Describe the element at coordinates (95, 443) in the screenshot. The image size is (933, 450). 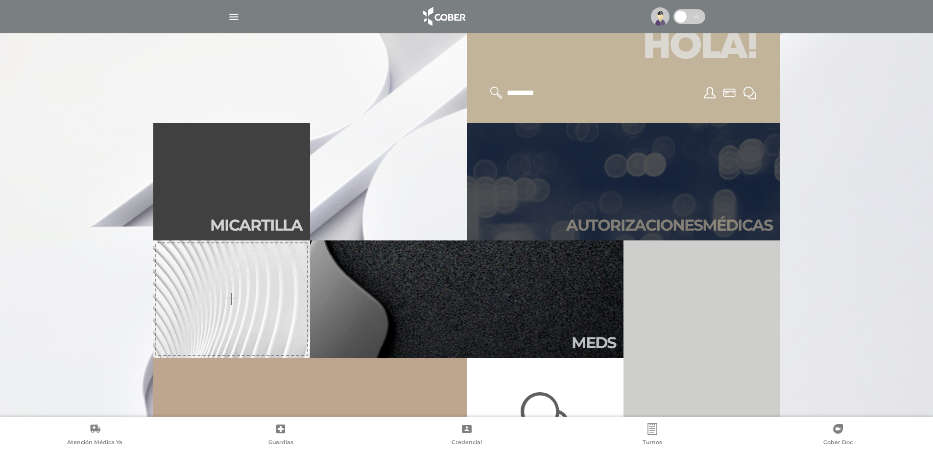
I see `span: Atención Médica Ya` at that location.